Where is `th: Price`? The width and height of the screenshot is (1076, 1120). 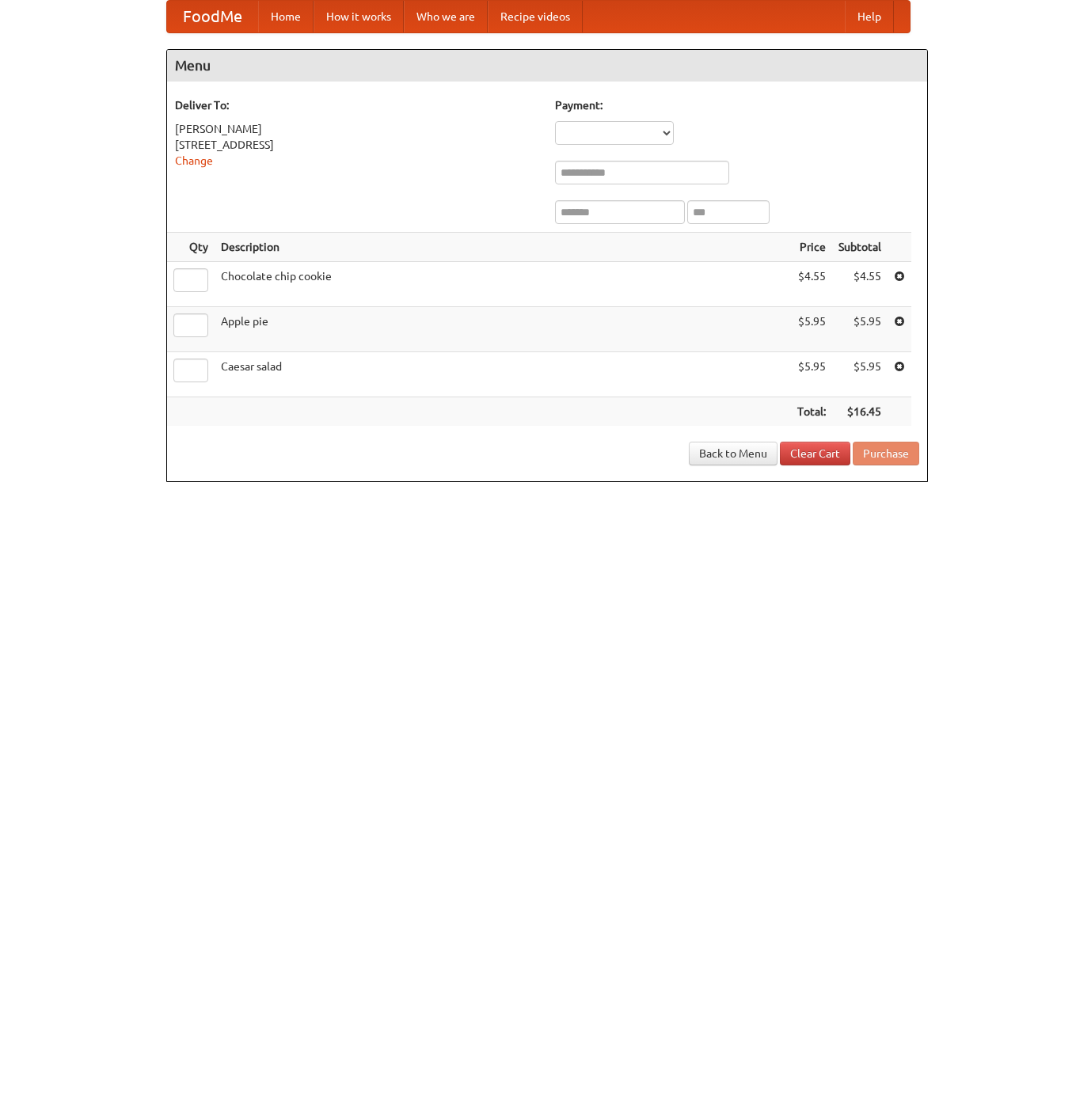
th: Price is located at coordinates (812, 247).